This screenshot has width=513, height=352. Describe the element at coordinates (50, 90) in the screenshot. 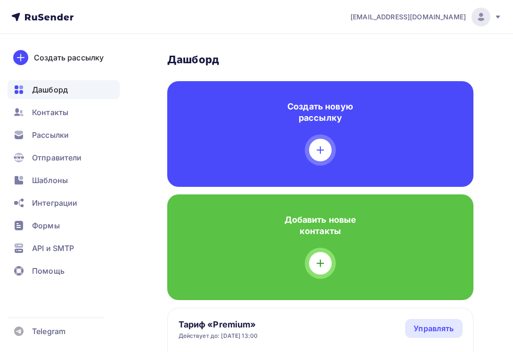

I see `span: Дашборд` at that location.